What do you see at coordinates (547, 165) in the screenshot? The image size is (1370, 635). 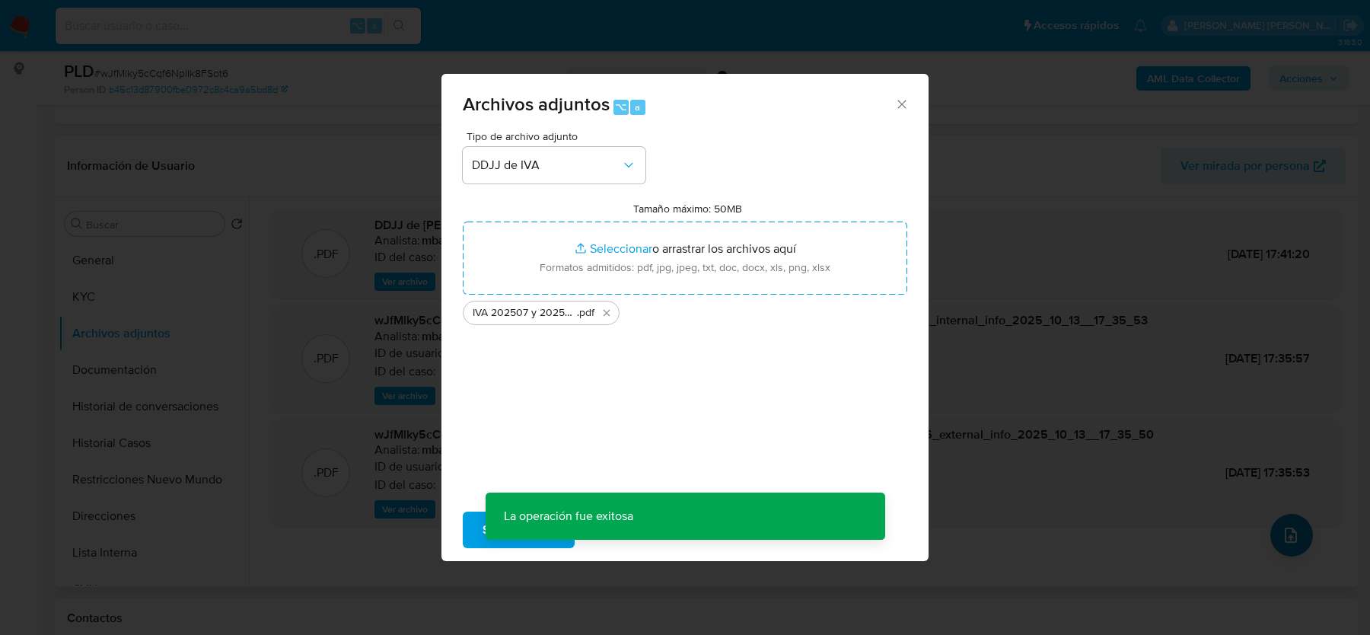 I see `span: DDJJ de IVA` at bounding box center [547, 165].